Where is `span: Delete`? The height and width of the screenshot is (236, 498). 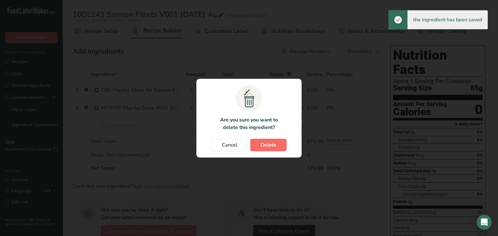
span: Delete is located at coordinates (269, 145).